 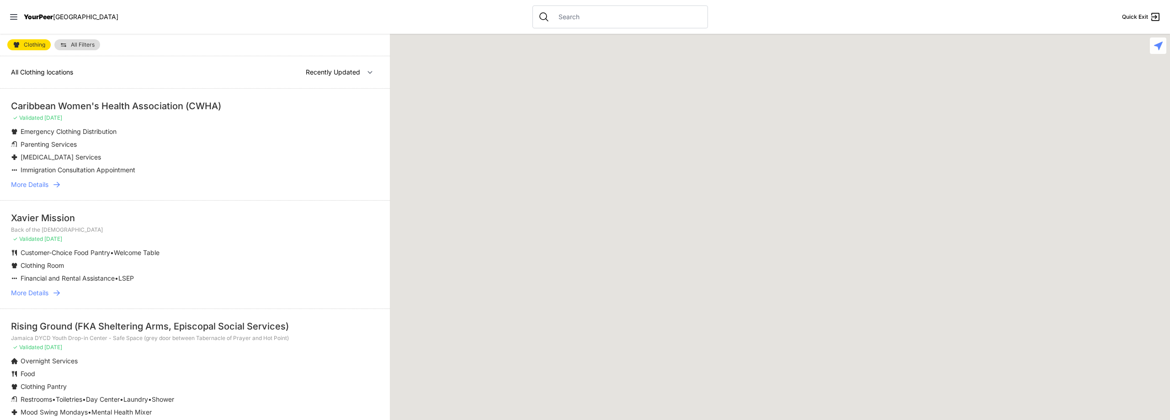 I want to click on span: LSEP, so click(x=126, y=278).